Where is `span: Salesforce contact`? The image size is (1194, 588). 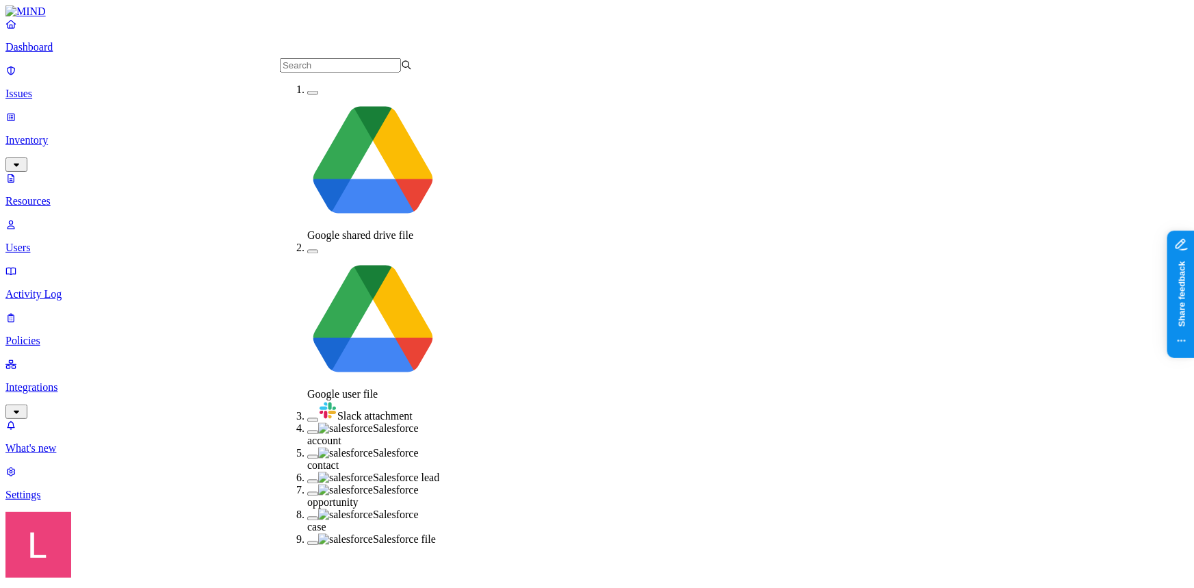
span: Salesforce contact is located at coordinates (363, 459).